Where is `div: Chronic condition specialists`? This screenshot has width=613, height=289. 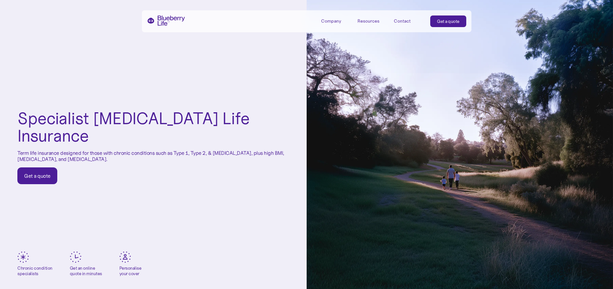 div: Chronic condition specialists is located at coordinates (35, 271).